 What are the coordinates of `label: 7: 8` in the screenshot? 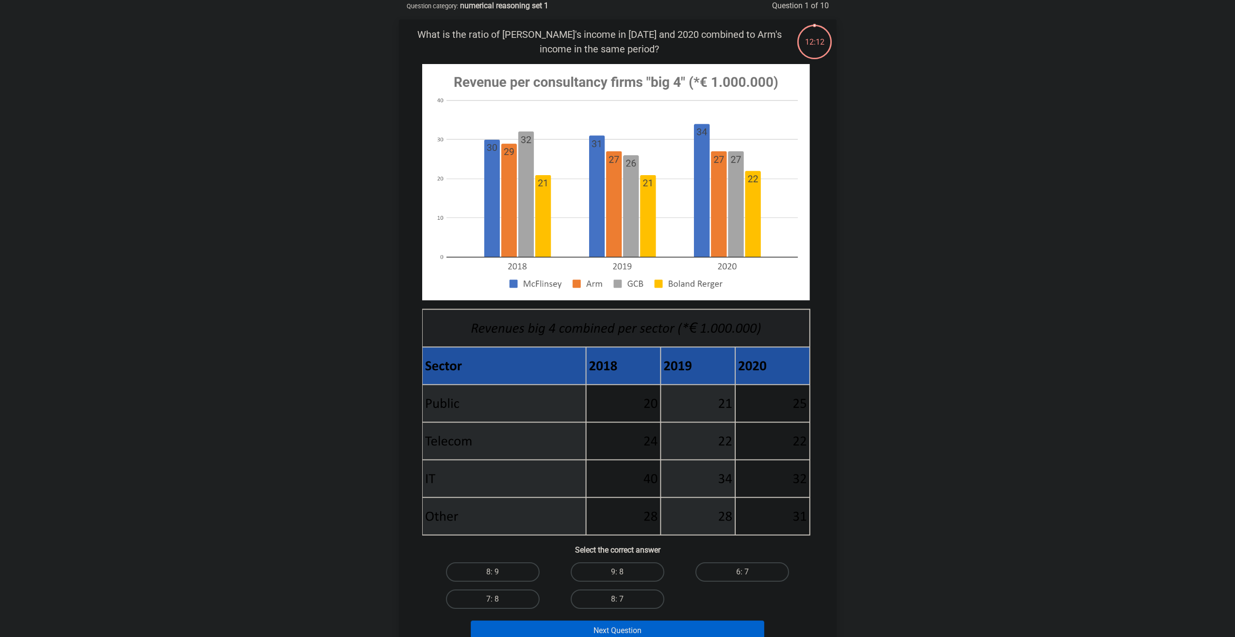 It's located at (493, 599).